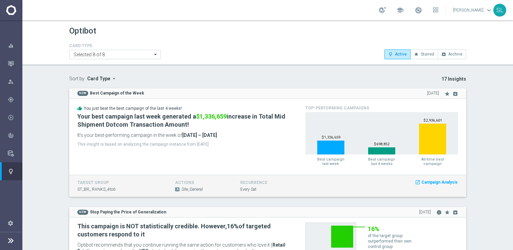 This screenshot has width=513, height=250. Describe the element at coordinates (15, 136) in the screenshot. I see `div: track_changes Analyze` at that location.